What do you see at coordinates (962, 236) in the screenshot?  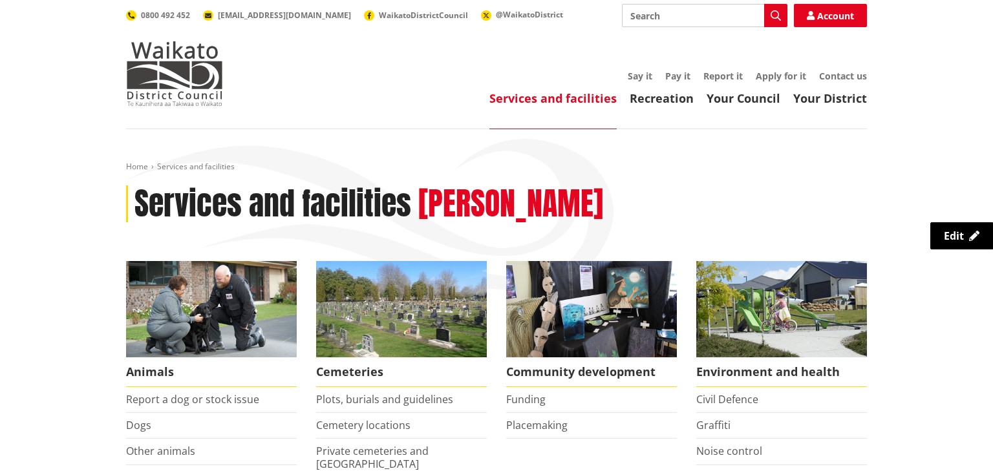 I see `a: Edit` at bounding box center [962, 236].